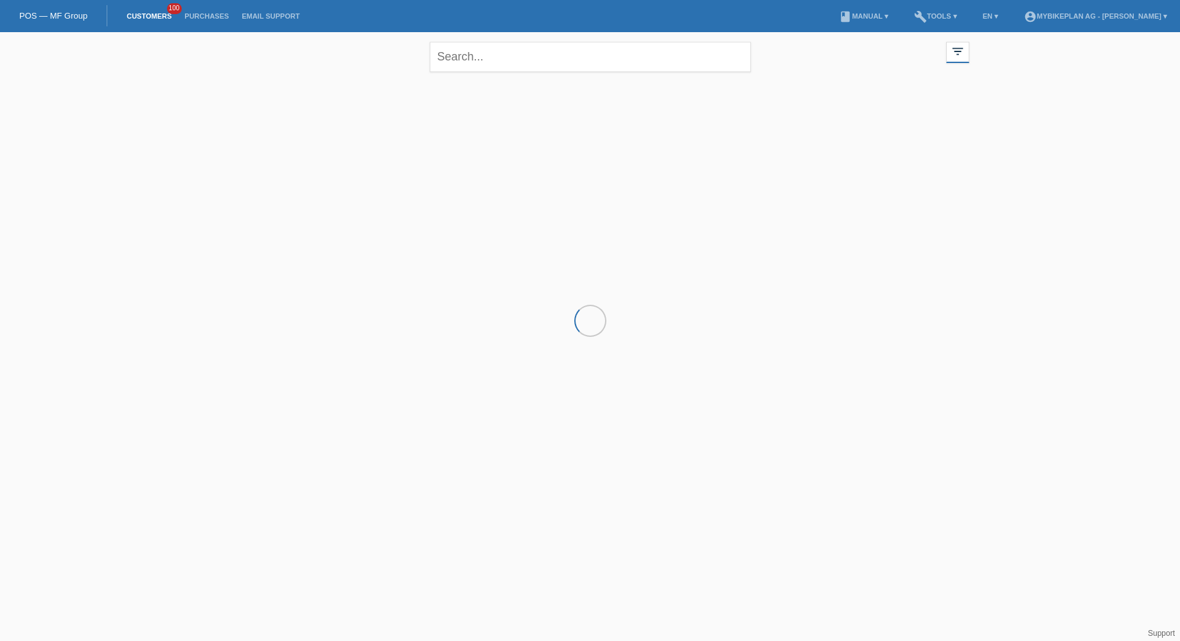 This screenshot has height=641, width=1180. I want to click on a: bookManual ▾, so click(864, 16).